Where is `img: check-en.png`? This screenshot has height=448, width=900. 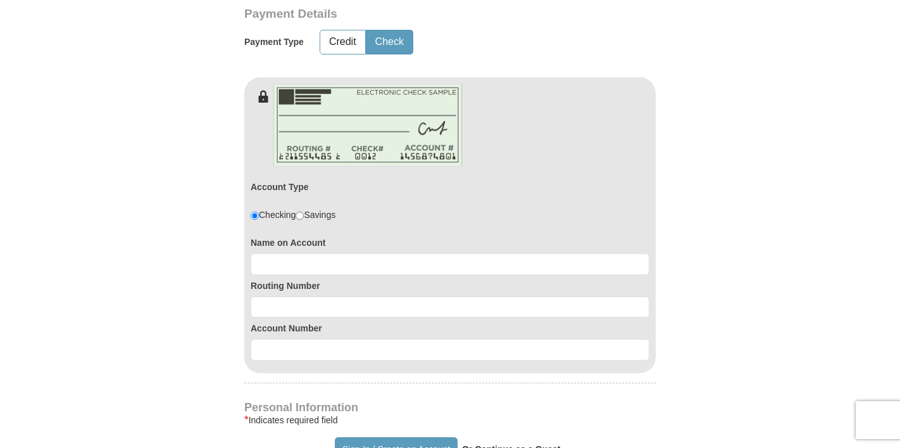
img: check-en.png is located at coordinates (368, 125).